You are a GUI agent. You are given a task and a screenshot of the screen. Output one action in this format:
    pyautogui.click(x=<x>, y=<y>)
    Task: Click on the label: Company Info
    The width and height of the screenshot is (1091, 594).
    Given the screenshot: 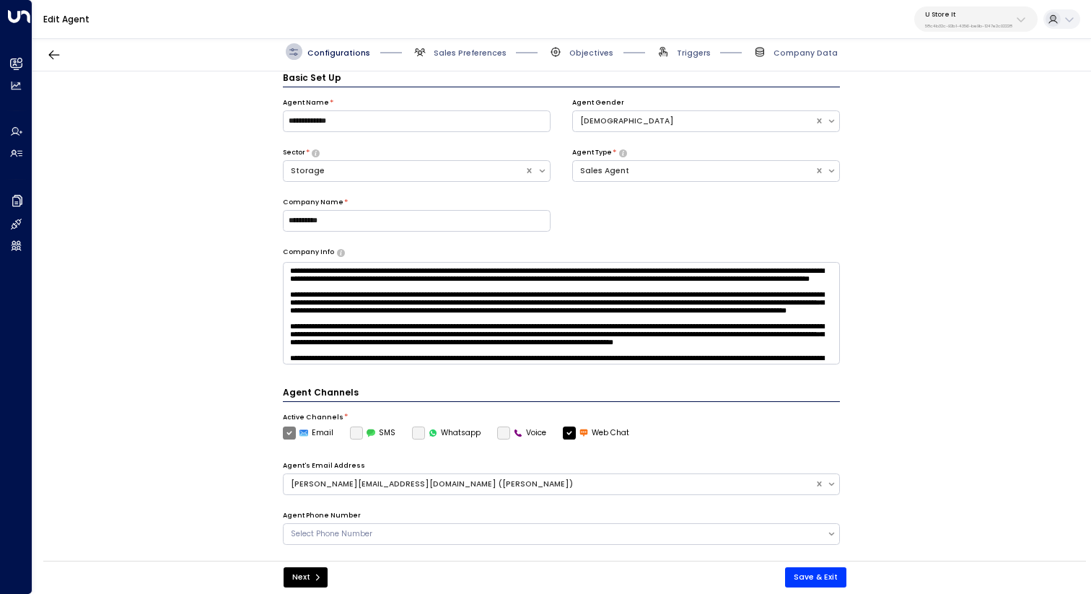 What is the action you would take?
    pyautogui.click(x=308, y=252)
    